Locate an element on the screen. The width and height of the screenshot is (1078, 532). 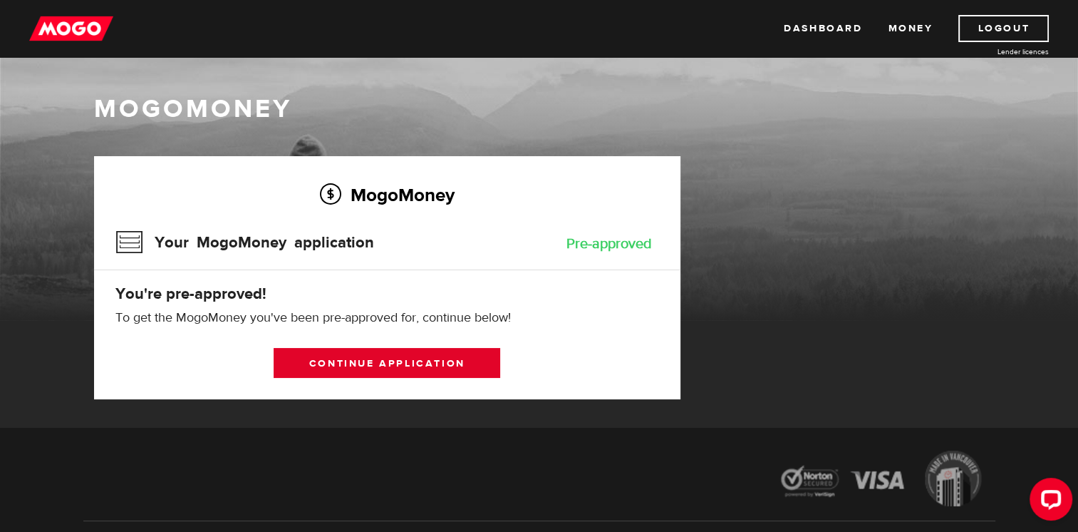
a: Lender licences is located at coordinates (996, 51).